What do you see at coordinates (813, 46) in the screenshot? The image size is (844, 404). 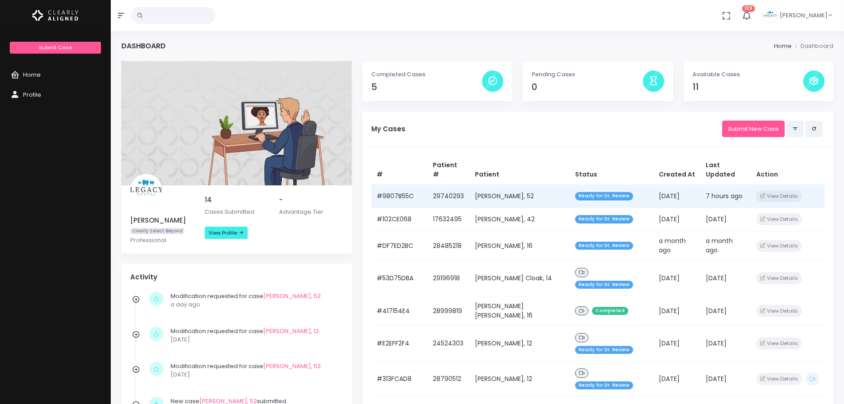 I see `li: Dashboard` at bounding box center [813, 46].